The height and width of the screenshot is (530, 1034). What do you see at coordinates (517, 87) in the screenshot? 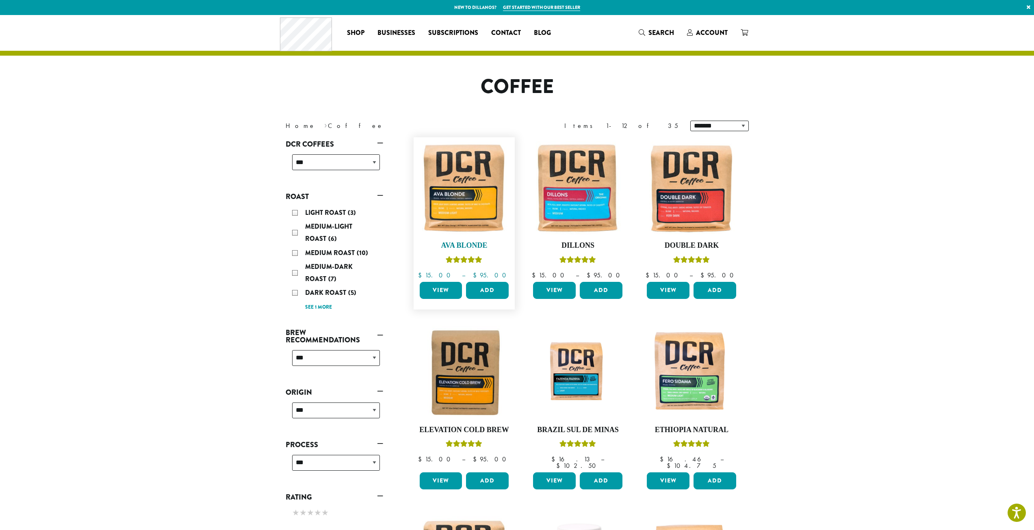
I see `h1: Coffee` at bounding box center [517, 87].